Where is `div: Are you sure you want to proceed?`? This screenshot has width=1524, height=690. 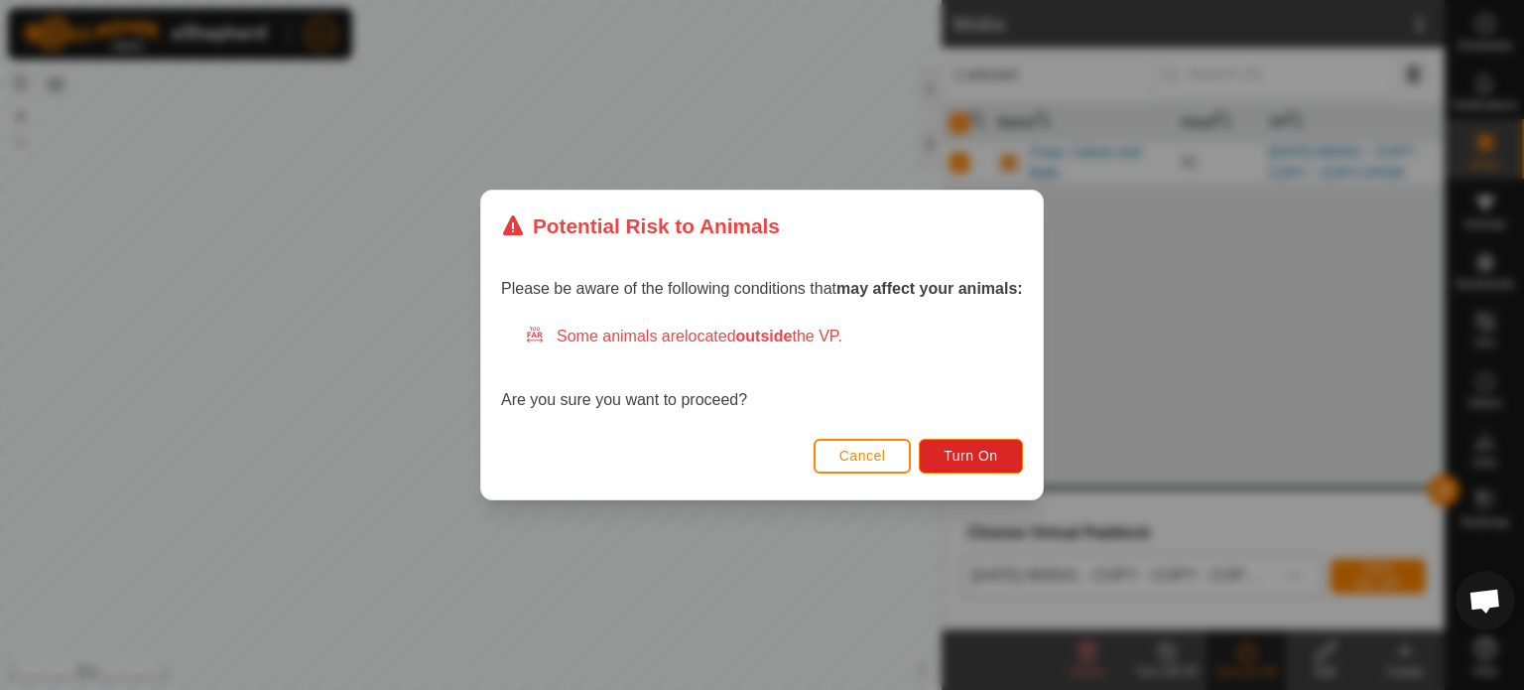
div: Are you sure you want to proceed? is located at coordinates (762, 368).